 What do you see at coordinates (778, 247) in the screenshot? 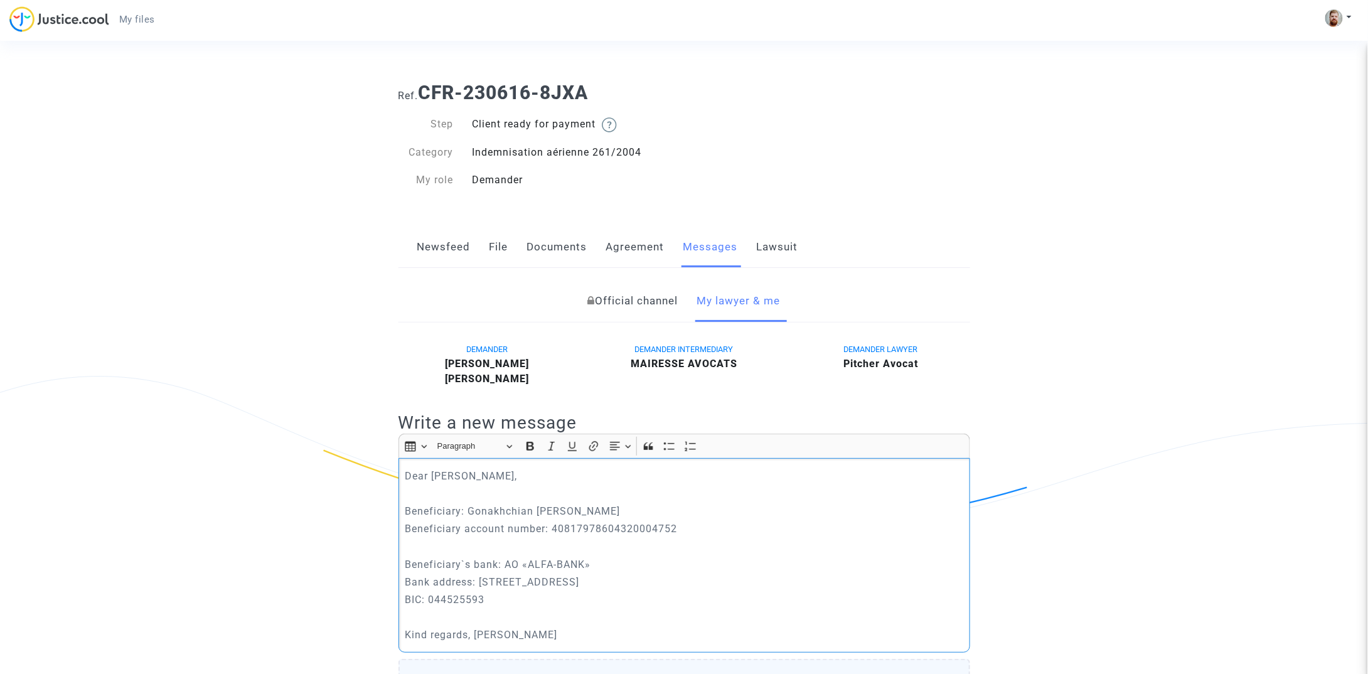
I see `a: Lawsuit` at bounding box center [778, 247].